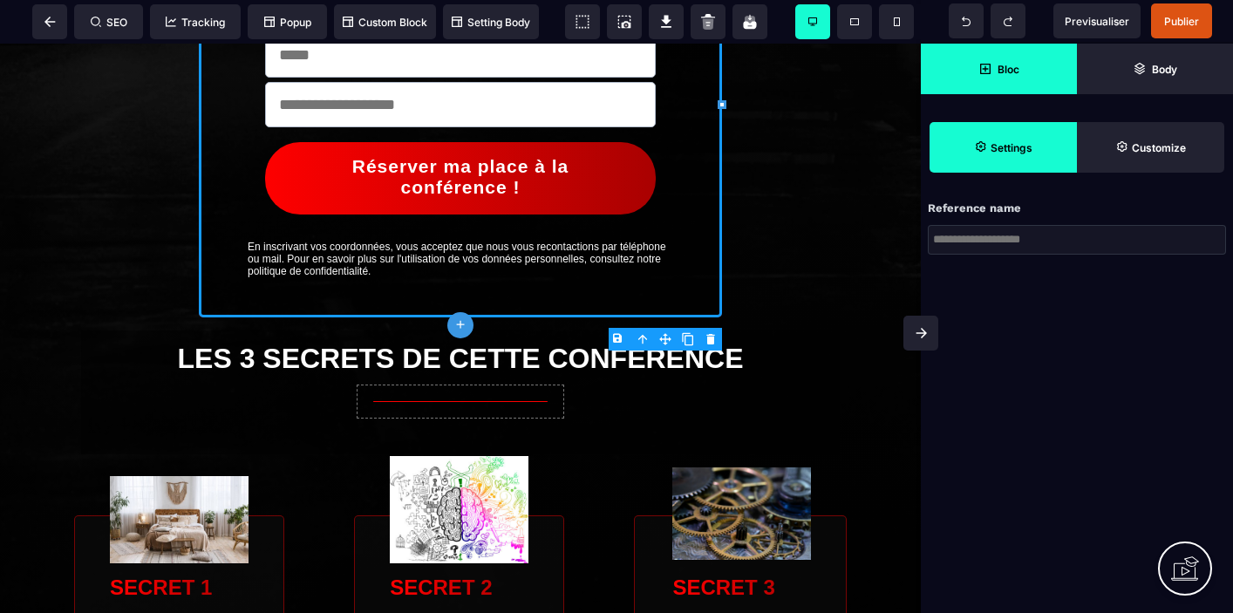  Describe the element at coordinates (582, 22) in the screenshot. I see `span: View components` at that location.